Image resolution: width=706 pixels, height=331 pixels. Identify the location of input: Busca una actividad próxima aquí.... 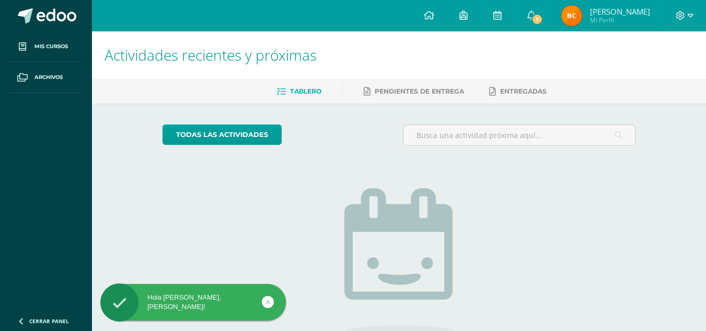
(519, 135).